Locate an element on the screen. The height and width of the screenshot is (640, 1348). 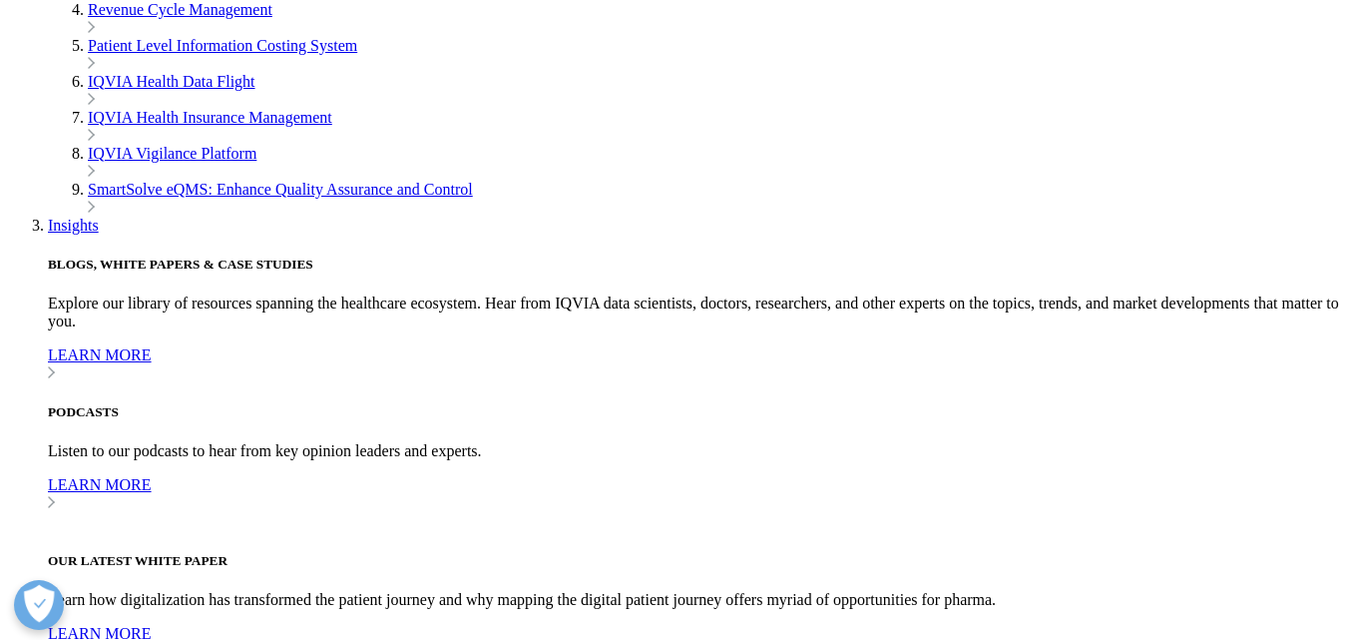
h5: OUR LATEST WHITE PAPER is located at coordinates (693, 561).